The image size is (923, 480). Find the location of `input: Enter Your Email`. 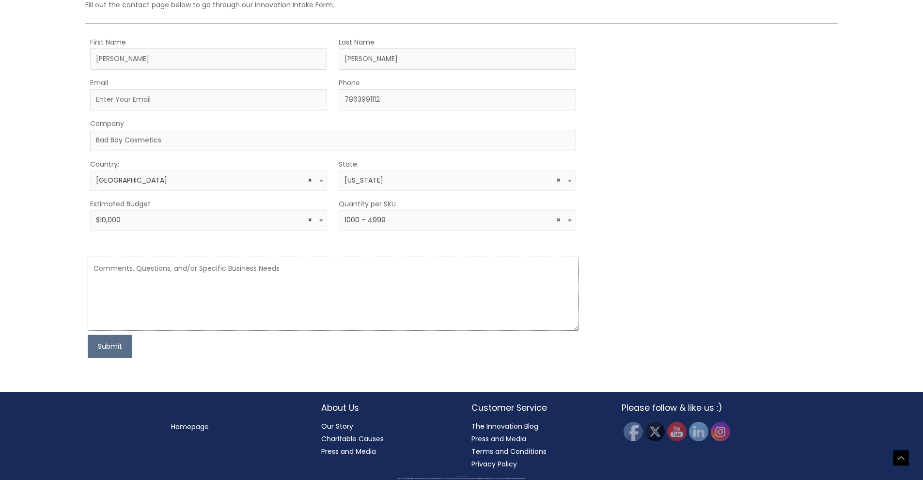

input: Enter Your Email is located at coordinates (208, 100).